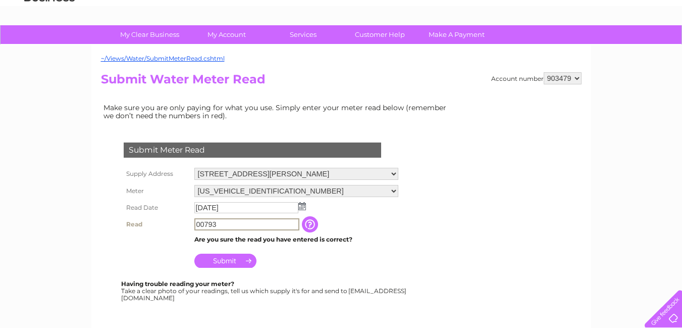  Describe the element at coordinates (380, 34) in the screenshot. I see `a: Customer Help` at that location.